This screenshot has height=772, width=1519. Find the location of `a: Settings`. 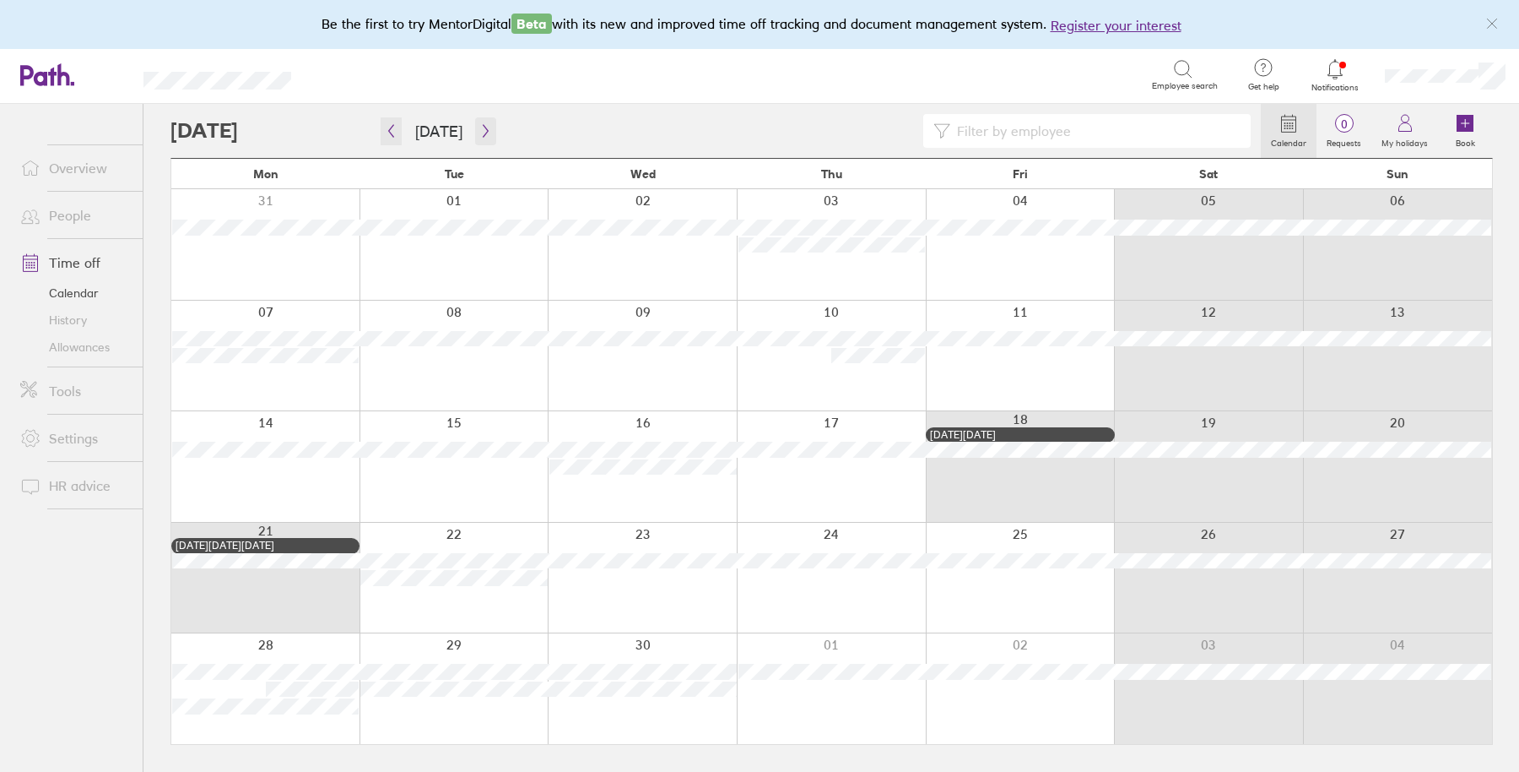

a: Settings is located at coordinates (74, 438).